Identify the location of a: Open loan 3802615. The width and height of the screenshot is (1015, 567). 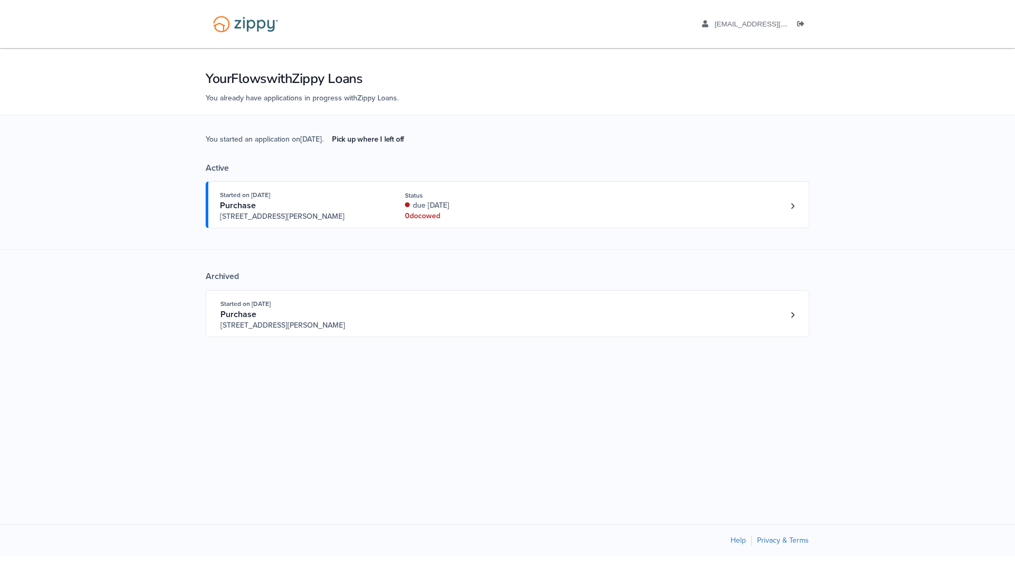
(507, 313).